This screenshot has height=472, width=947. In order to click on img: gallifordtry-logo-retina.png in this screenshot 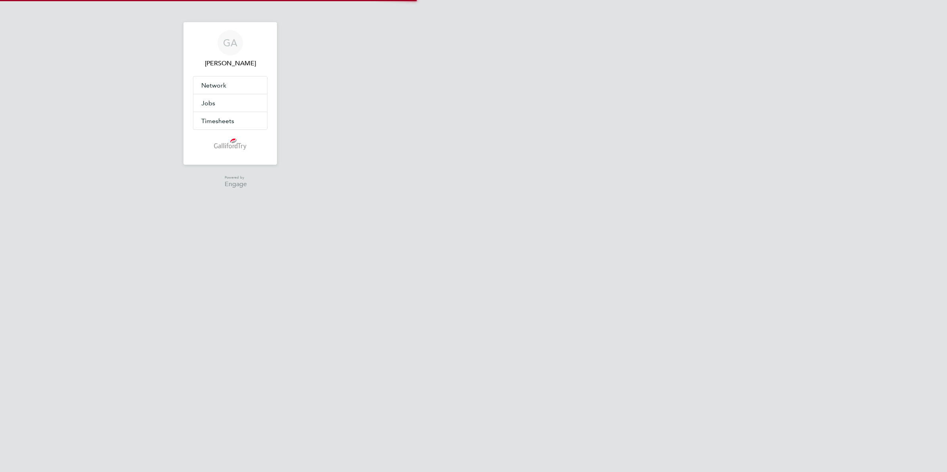, I will do `click(230, 144)`.